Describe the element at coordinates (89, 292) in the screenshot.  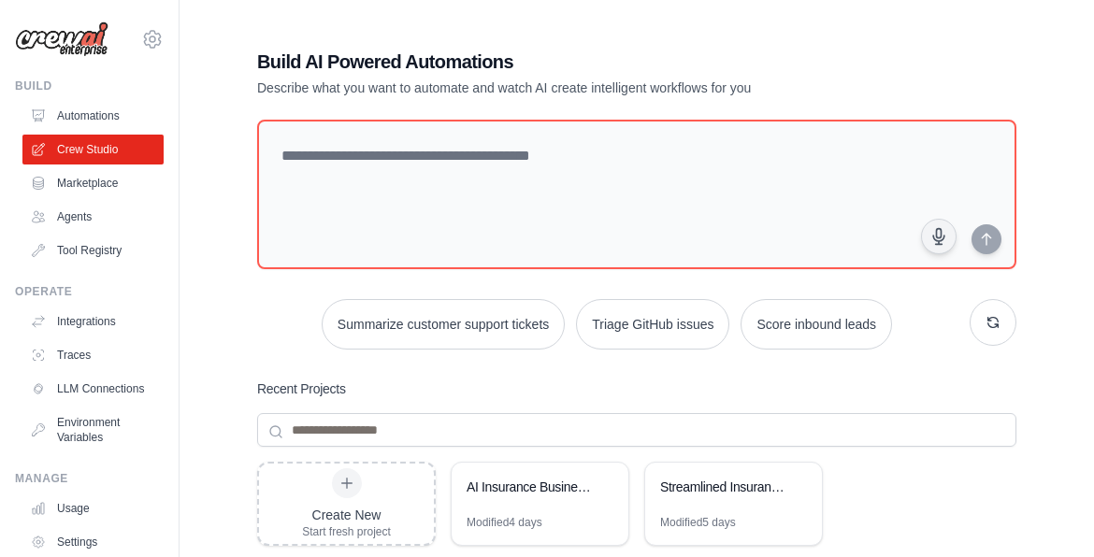
I see `div: Operate` at that location.